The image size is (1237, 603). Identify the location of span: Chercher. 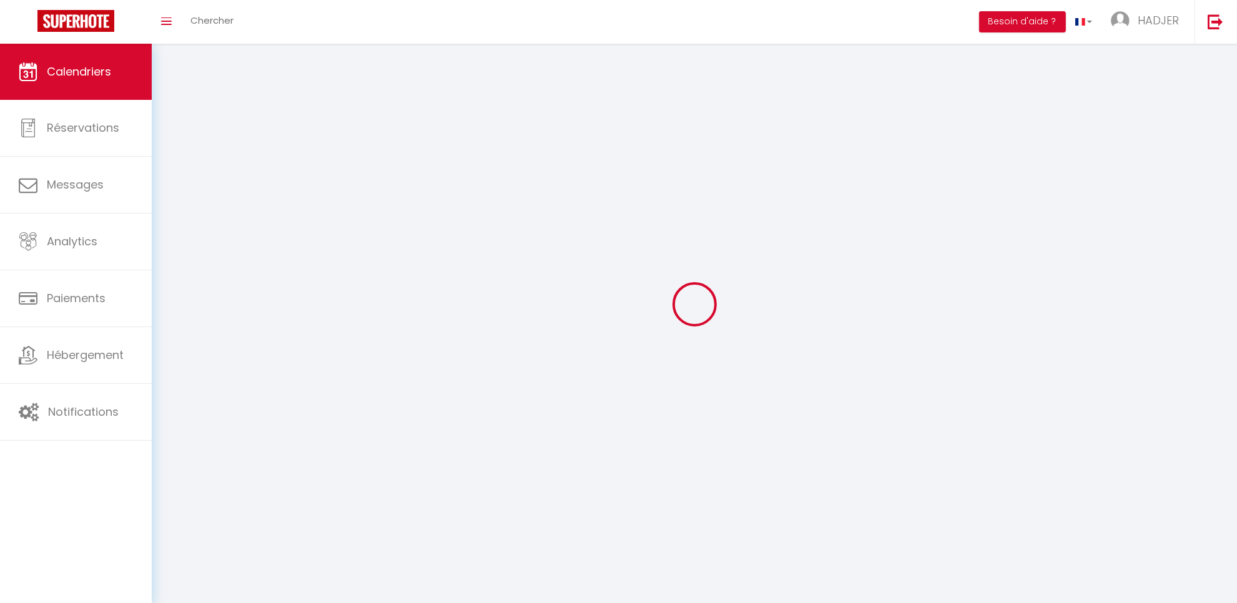
(212, 20).